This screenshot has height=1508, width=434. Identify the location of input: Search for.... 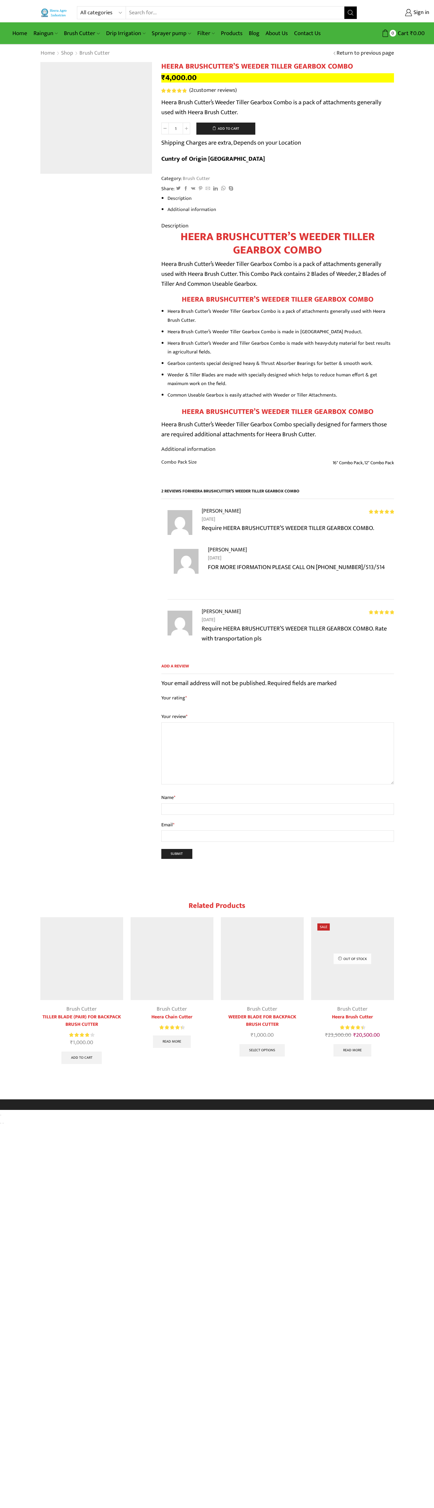
(235, 13).